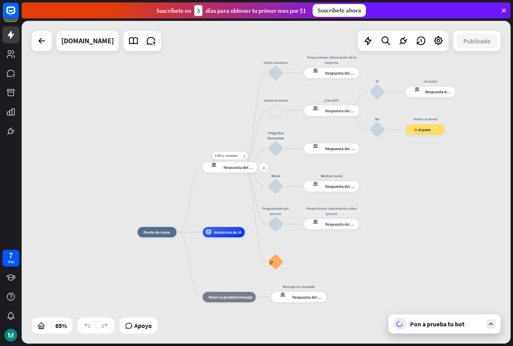  What do you see at coordinates (430, 81) in the screenshot?
I see `font: ¡Gracias!` at bounding box center [430, 81].